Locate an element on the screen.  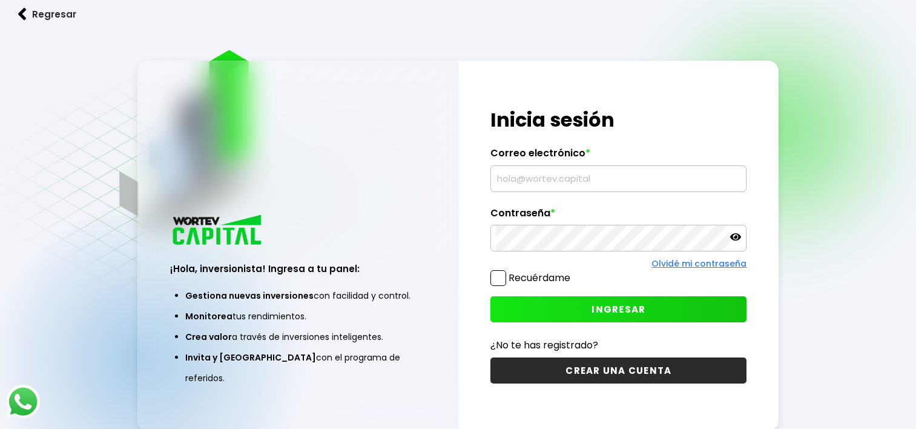
li: tus rendimientos. is located at coordinates (298, 316).